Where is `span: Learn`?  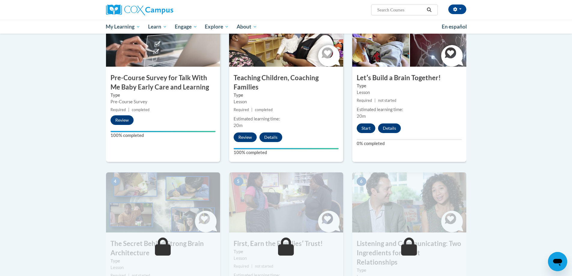 span: Learn is located at coordinates (157, 27).